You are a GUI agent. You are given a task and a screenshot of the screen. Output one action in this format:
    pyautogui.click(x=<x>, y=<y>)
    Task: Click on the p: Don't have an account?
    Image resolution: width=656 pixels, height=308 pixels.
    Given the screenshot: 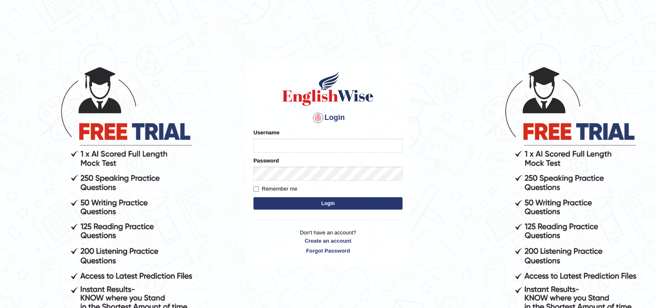 What is the action you would take?
    pyautogui.click(x=328, y=242)
    